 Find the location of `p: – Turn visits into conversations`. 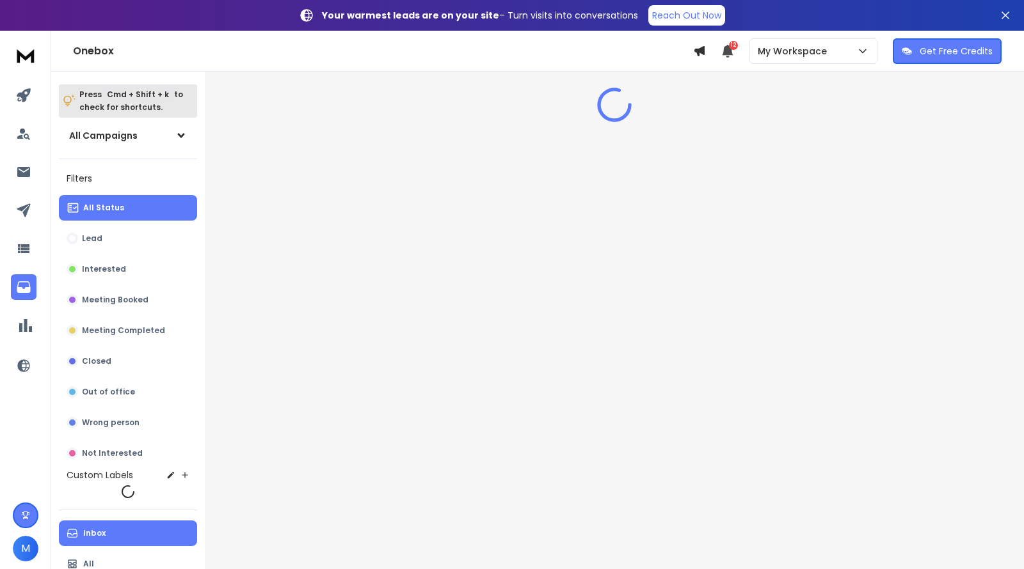

p: – Turn visits into conversations is located at coordinates (480, 15).